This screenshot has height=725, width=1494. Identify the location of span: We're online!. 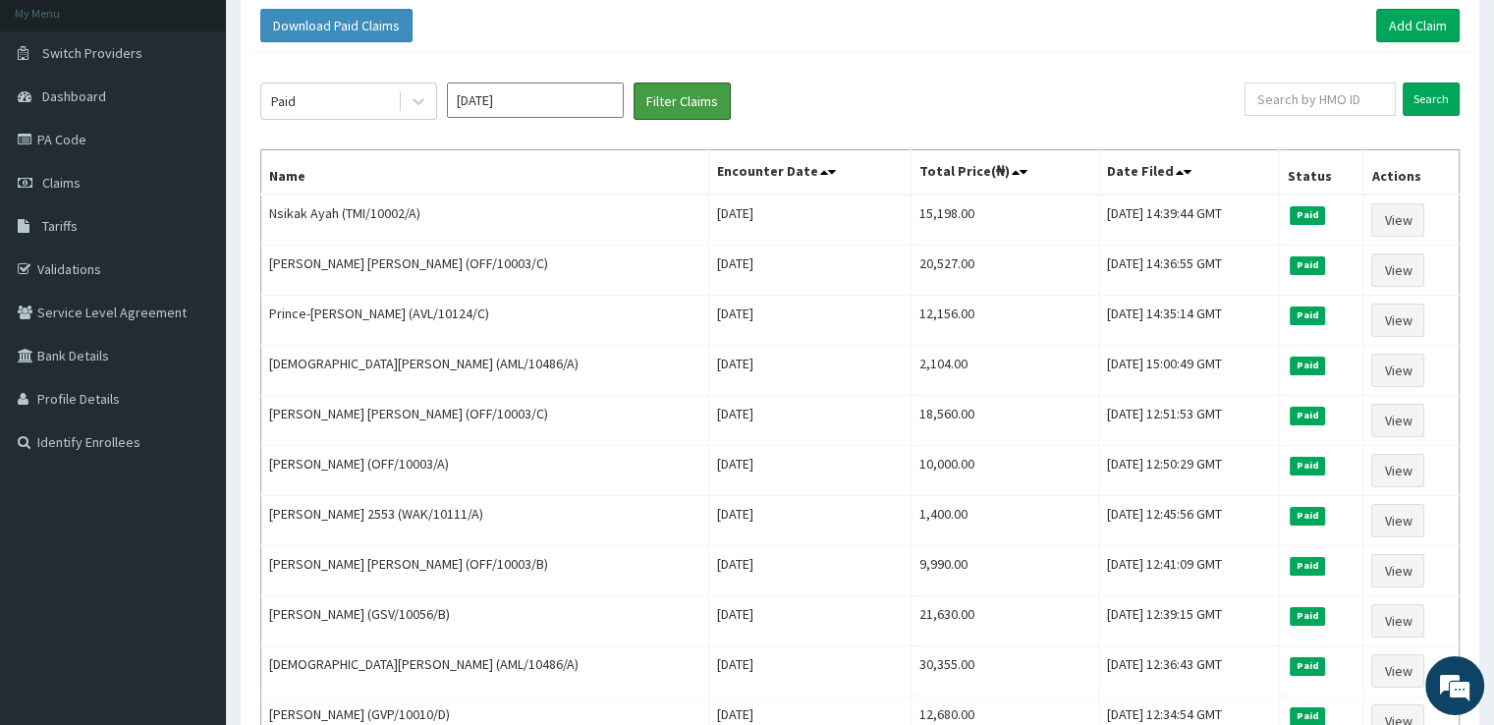
(193, 329).